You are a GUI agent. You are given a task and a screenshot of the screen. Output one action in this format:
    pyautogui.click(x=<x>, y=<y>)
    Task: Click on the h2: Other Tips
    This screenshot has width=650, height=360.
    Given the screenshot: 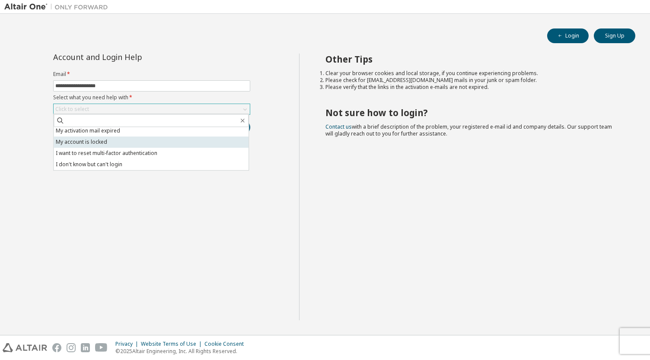 What is the action you would take?
    pyautogui.click(x=473, y=59)
    